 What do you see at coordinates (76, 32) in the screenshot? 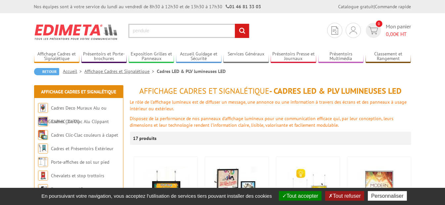
I see `img: Edimeta` at bounding box center [76, 32].